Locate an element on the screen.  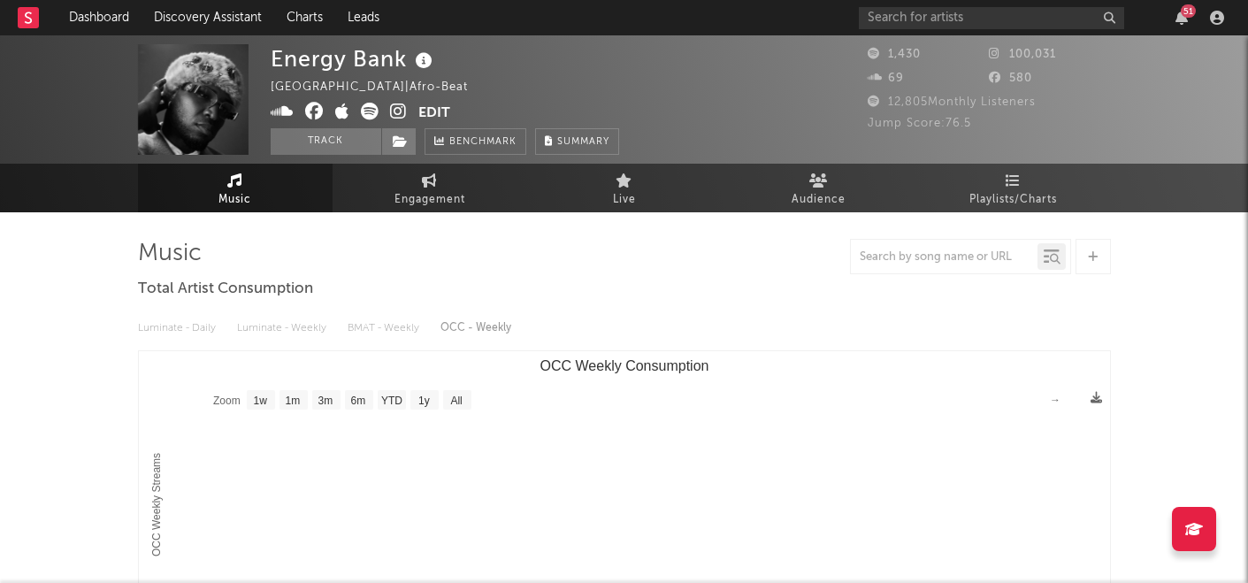
button: Summary is located at coordinates (577, 142).